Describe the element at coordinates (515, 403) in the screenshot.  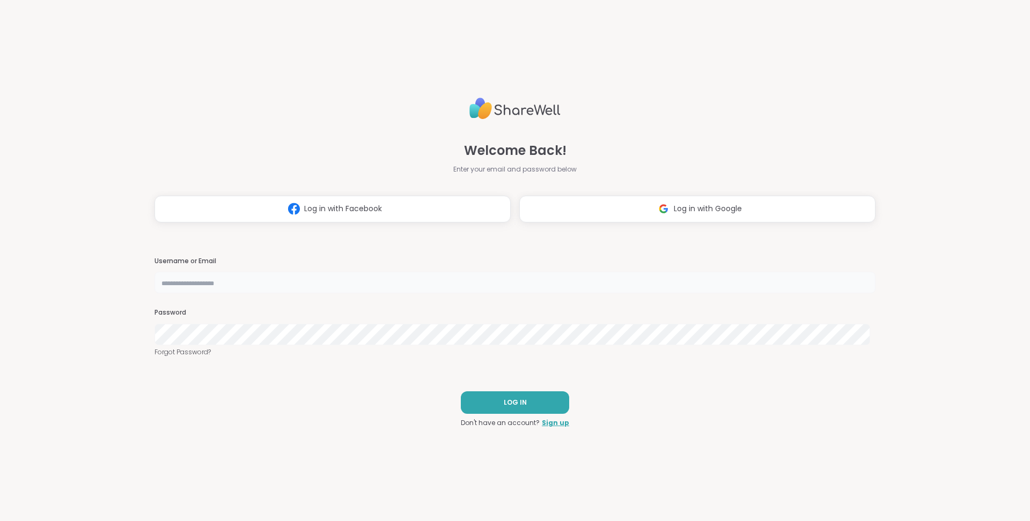
I see `span: LOG IN` at that location.